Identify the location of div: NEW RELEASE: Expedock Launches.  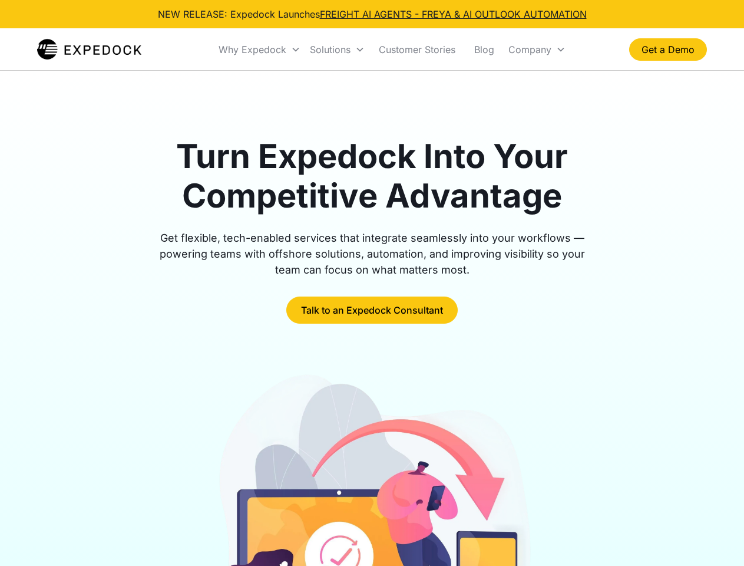
(372, 14).